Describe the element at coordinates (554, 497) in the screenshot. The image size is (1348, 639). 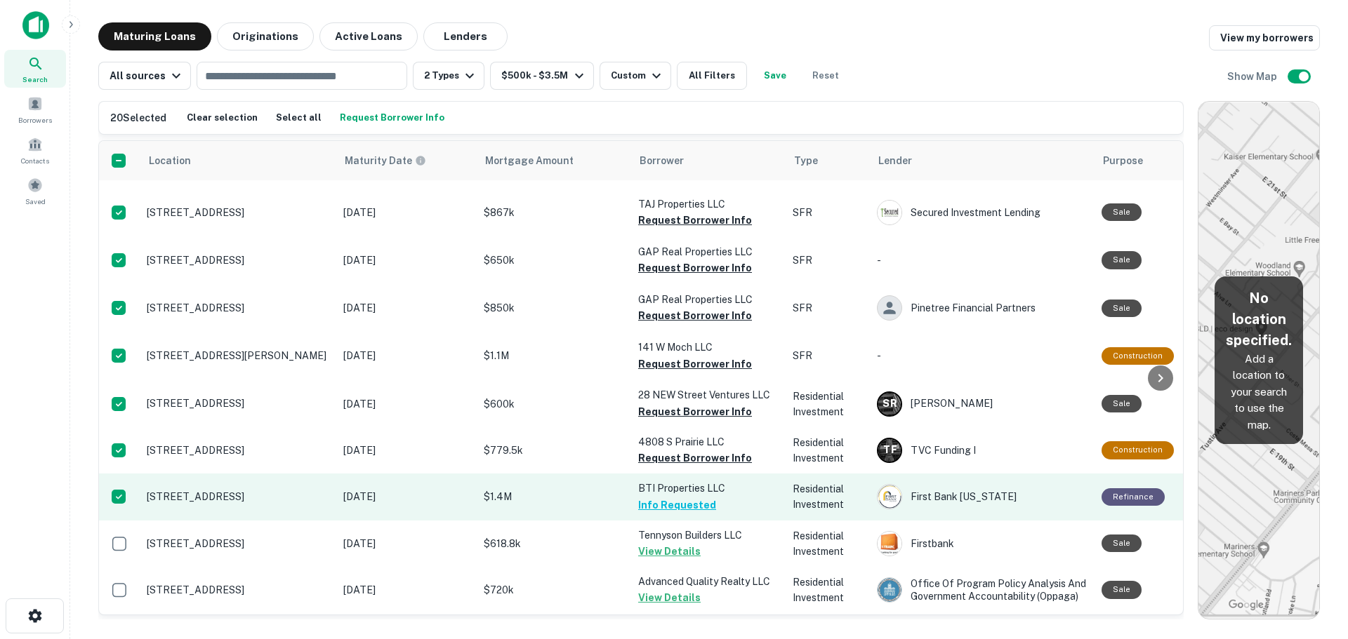
I see `p: $1.4M` at that location.